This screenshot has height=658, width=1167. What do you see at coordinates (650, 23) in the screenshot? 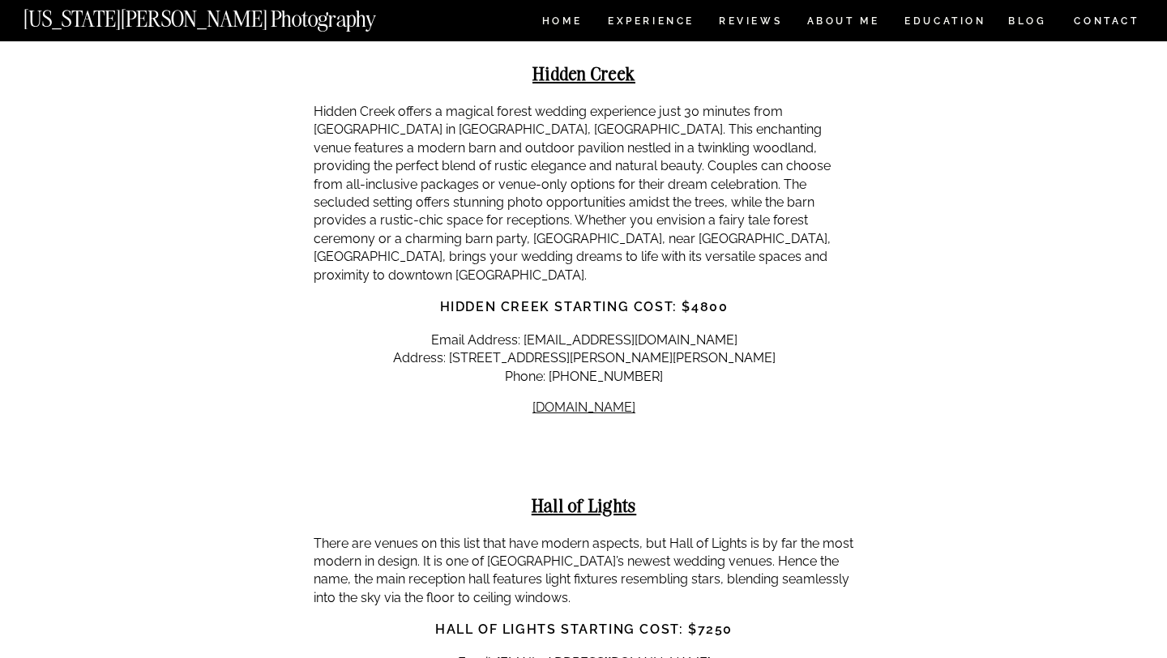
I see `nav: Experience` at bounding box center [650, 23].